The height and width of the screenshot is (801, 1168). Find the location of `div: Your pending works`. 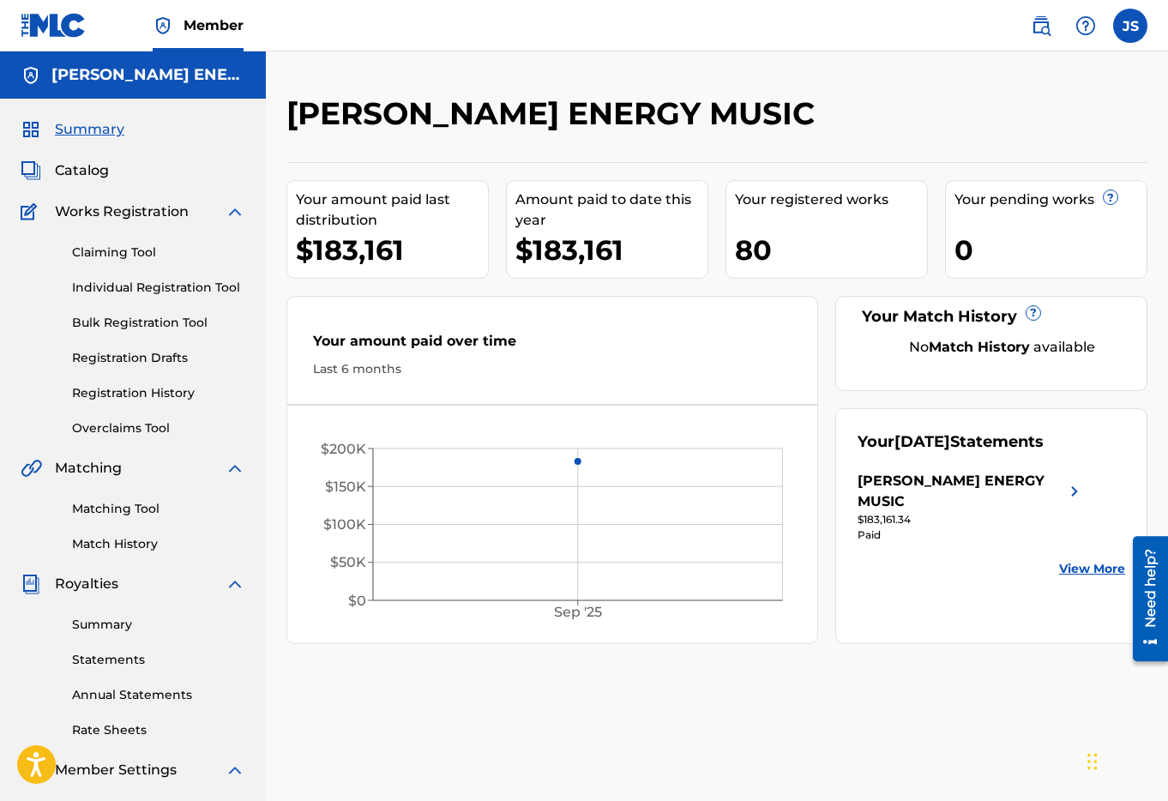

div: Your pending works is located at coordinates (1050, 200).